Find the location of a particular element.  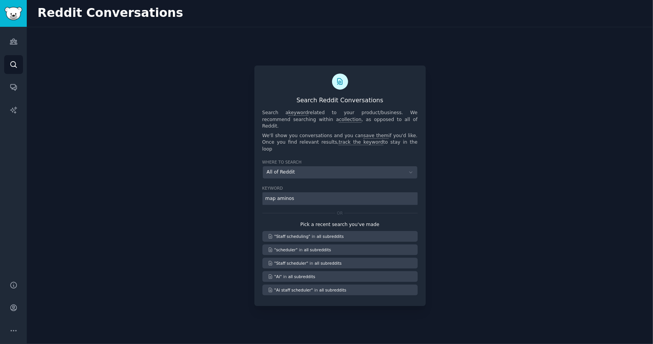

p: Pick a recent search you've made is located at coordinates (340, 225).